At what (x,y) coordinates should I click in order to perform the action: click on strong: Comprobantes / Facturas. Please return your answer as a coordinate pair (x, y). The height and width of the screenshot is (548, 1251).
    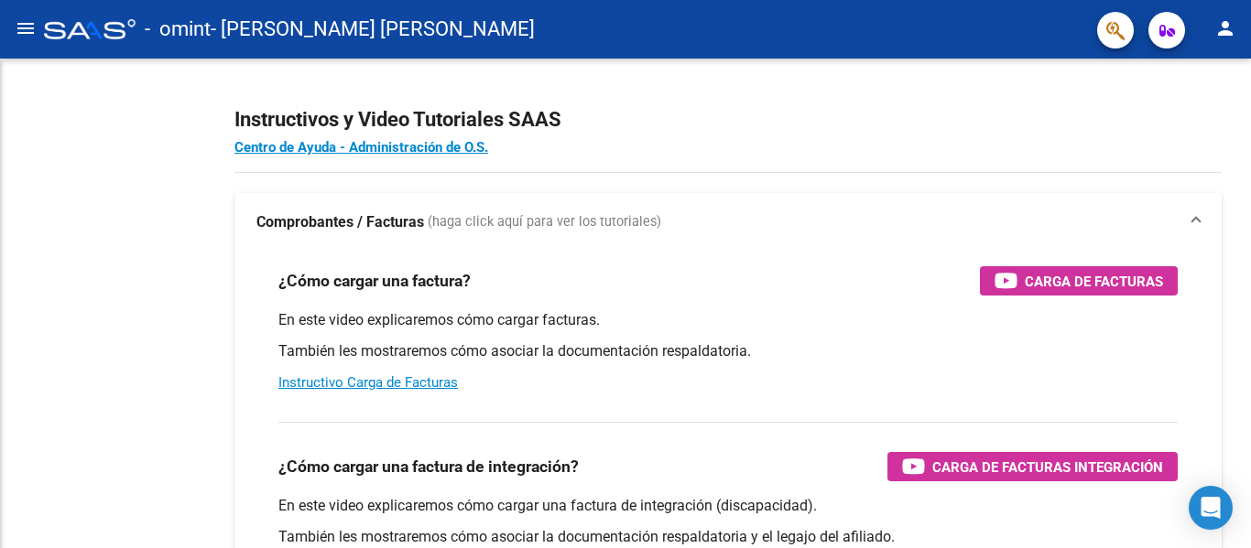
    Looking at the image, I should click on (340, 223).